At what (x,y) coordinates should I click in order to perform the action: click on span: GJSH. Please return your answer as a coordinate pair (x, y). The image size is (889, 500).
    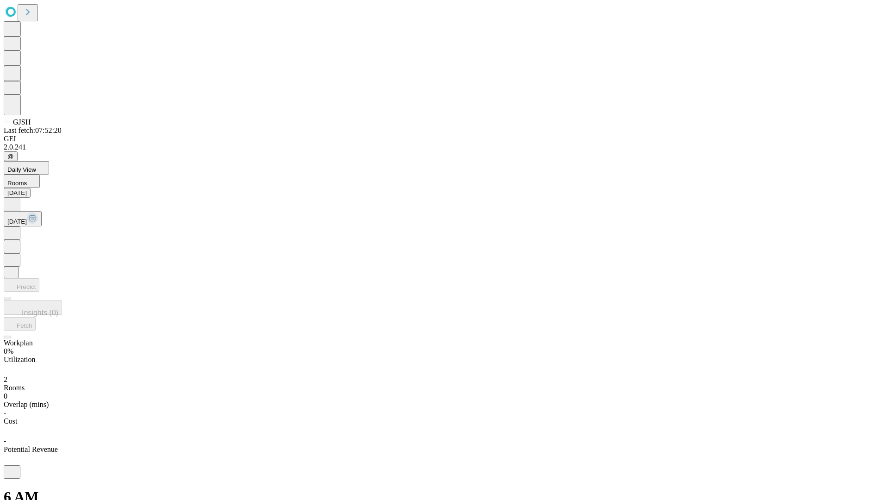
    Looking at the image, I should click on (22, 122).